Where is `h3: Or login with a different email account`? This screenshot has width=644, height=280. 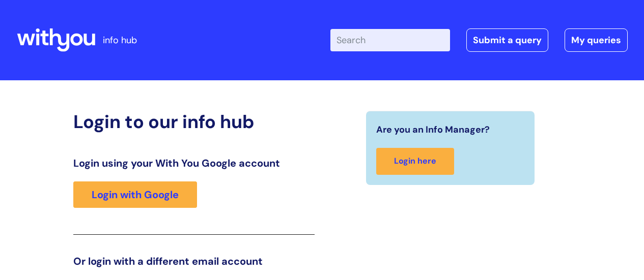
h3: Or login with a different email account is located at coordinates (194, 262).